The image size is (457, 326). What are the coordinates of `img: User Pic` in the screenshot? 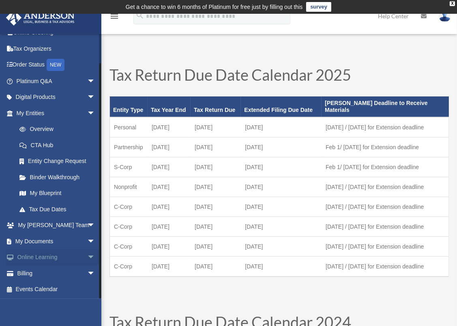 It's located at (445, 16).